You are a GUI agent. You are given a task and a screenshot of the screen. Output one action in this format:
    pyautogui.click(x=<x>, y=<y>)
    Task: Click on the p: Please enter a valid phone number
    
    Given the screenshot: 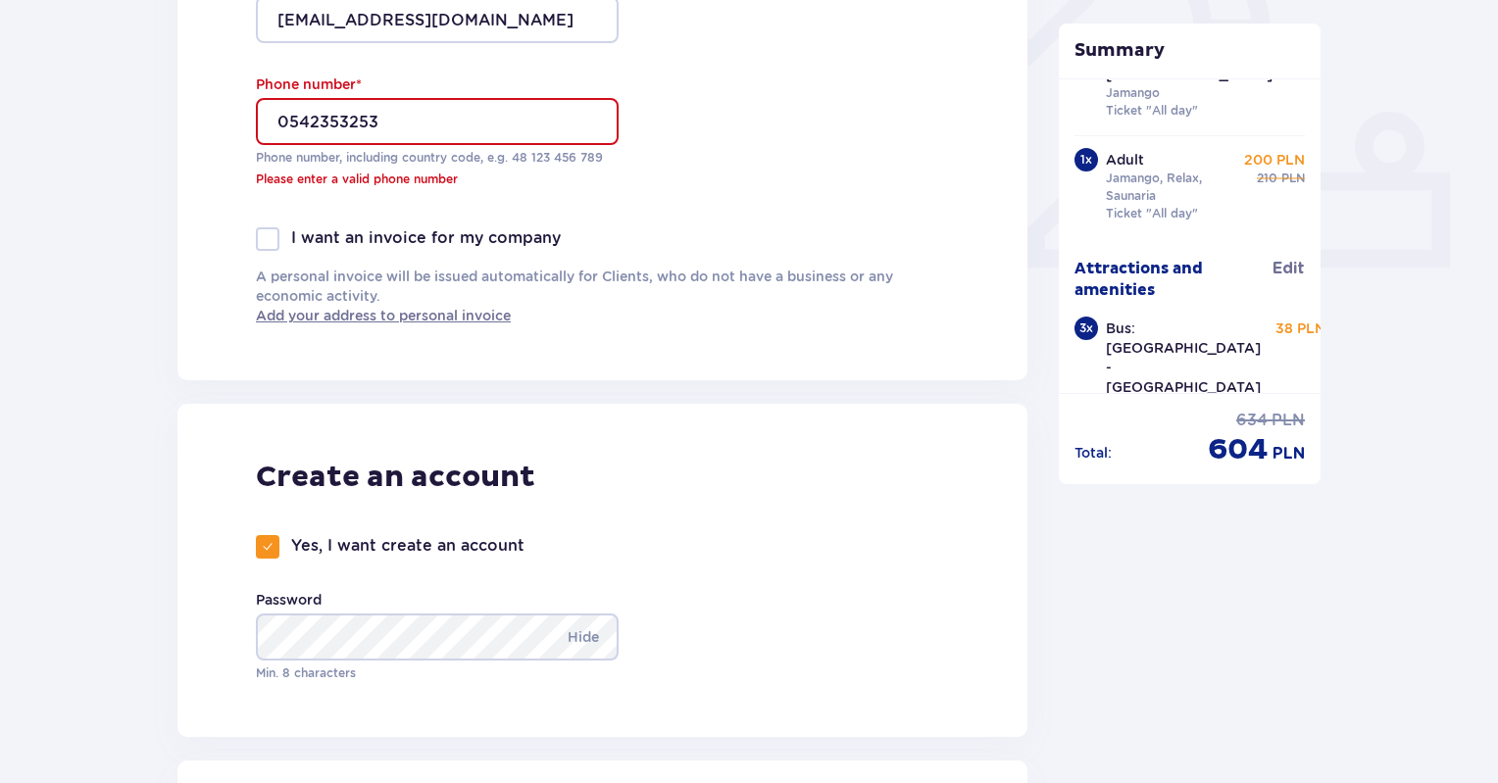 What is the action you would take?
    pyautogui.click(x=437, y=179)
    